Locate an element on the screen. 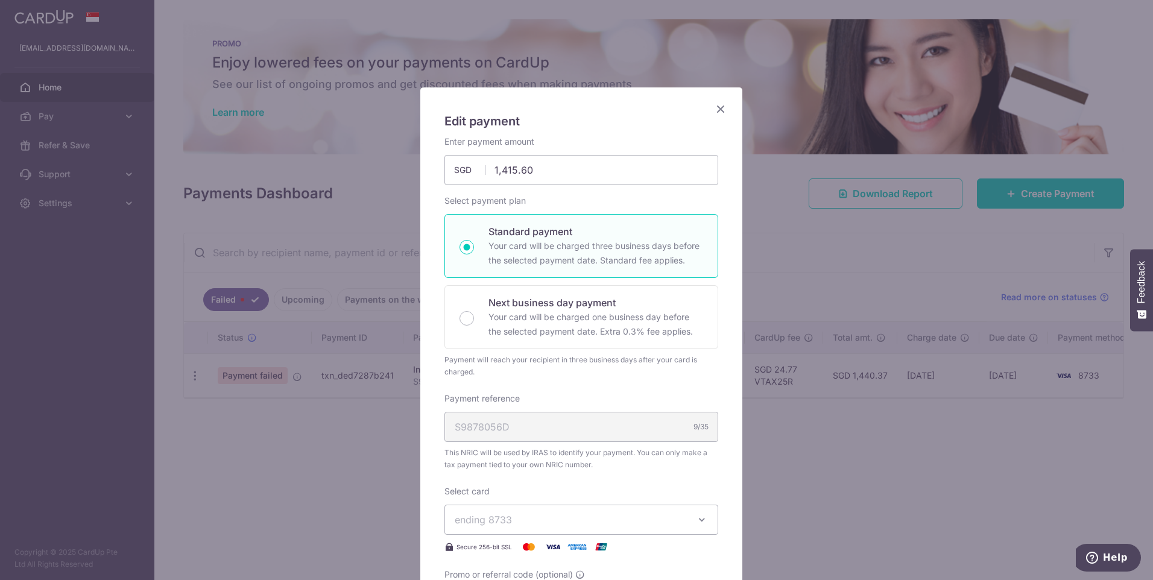 This screenshot has height=580, width=1153. button: Close is located at coordinates (721, 109).